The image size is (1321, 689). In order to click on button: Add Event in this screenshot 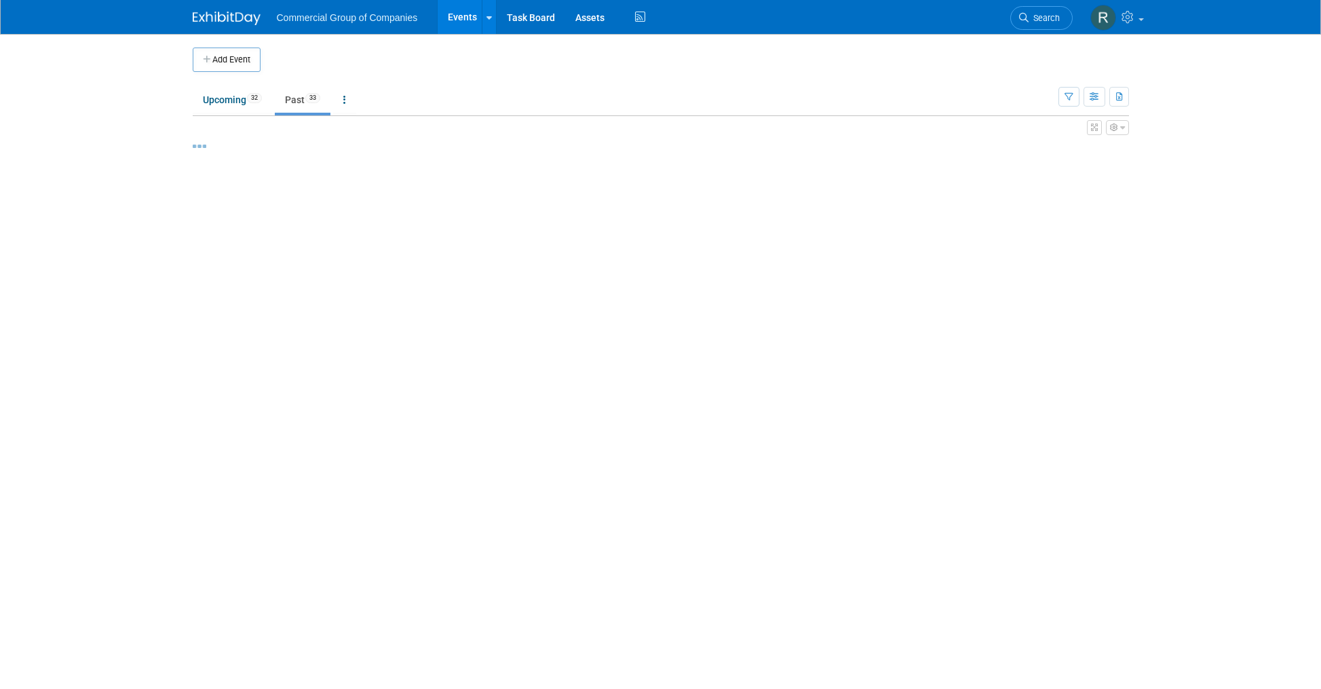, I will do `click(227, 60)`.